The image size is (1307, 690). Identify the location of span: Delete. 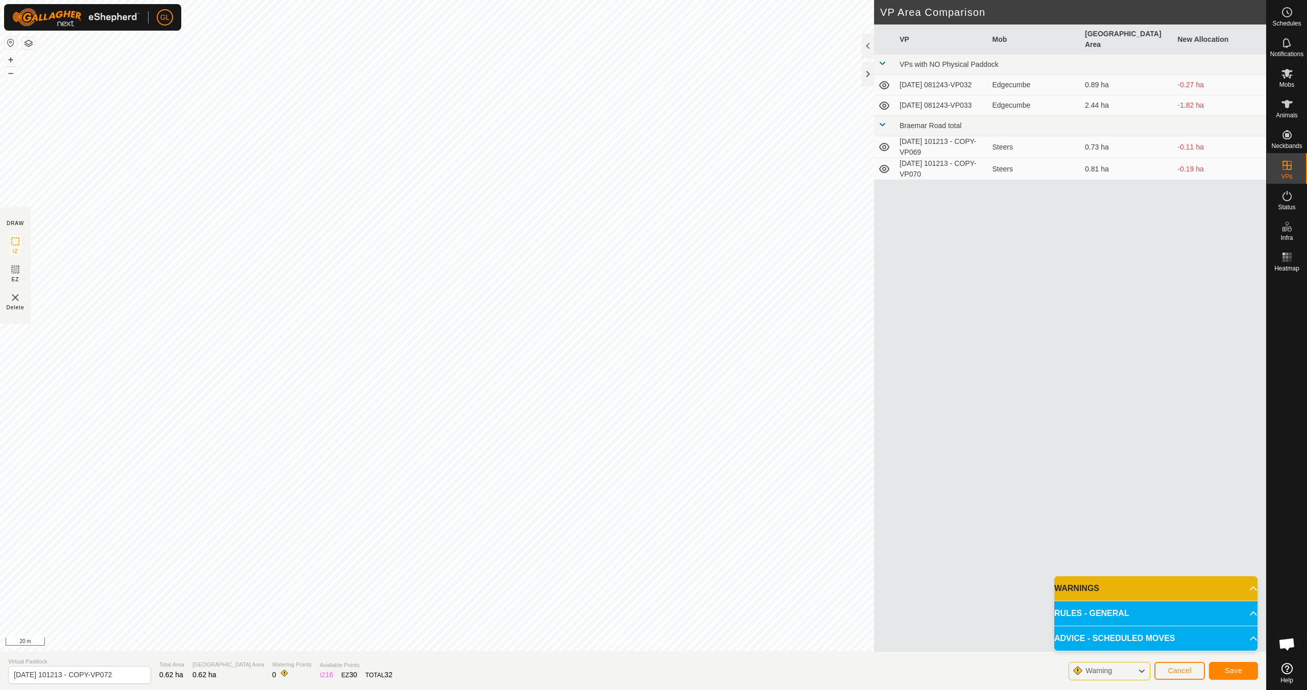
(15, 307).